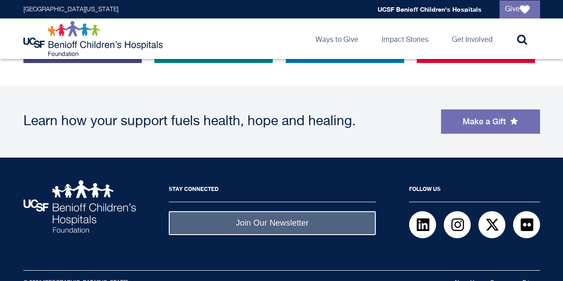 Image resolution: width=563 pixels, height=281 pixels. I want to click on a: Give, so click(520, 9).